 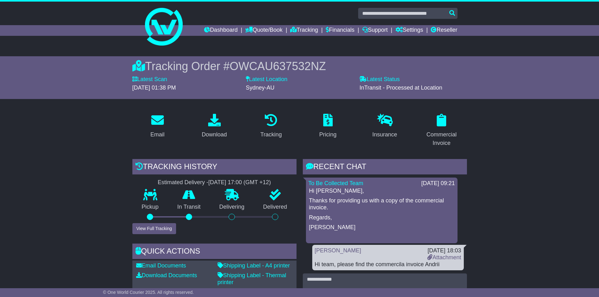 What do you see at coordinates (167, 275) in the screenshot?
I see `a: Download Documents` at bounding box center [167, 275].